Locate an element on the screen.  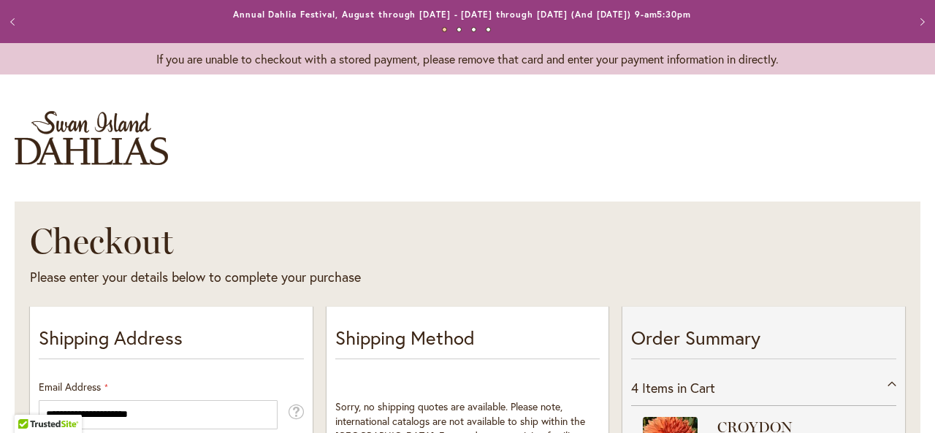
span: Email Address is located at coordinates (69, 386).